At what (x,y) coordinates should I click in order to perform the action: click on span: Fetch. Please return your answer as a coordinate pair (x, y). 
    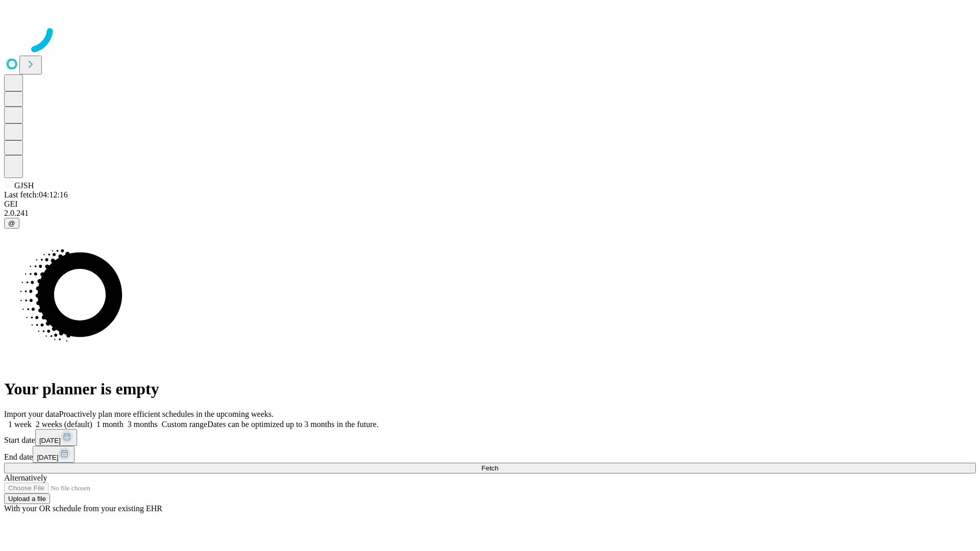
    Looking at the image, I should click on (489, 468).